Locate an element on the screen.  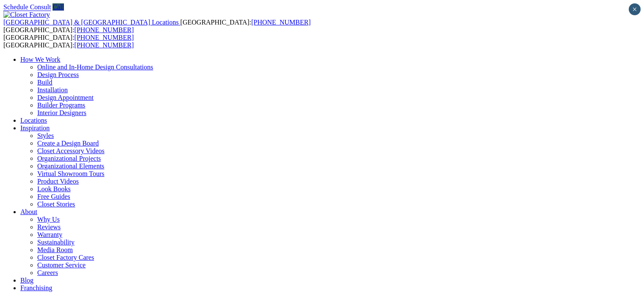
a: Build is located at coordinates (45, 82).